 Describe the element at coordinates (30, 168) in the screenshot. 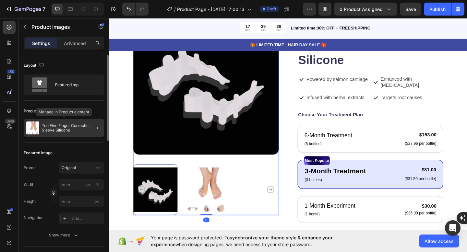

I see `label: Frame` at that location.